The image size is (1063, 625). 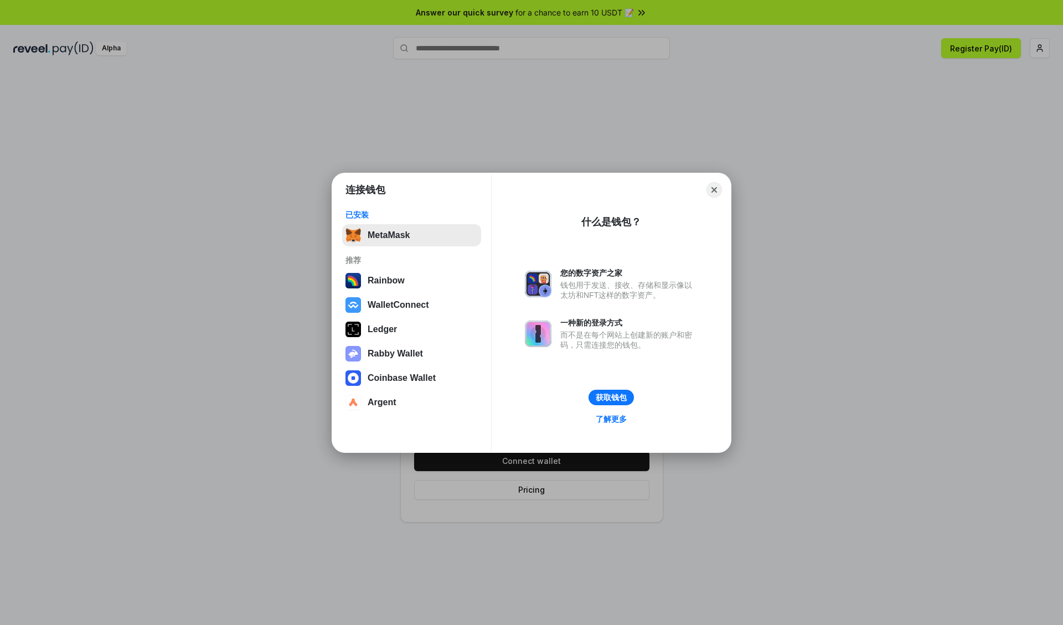 I want to click on div: MetaMask, so click(x=389, y=235).